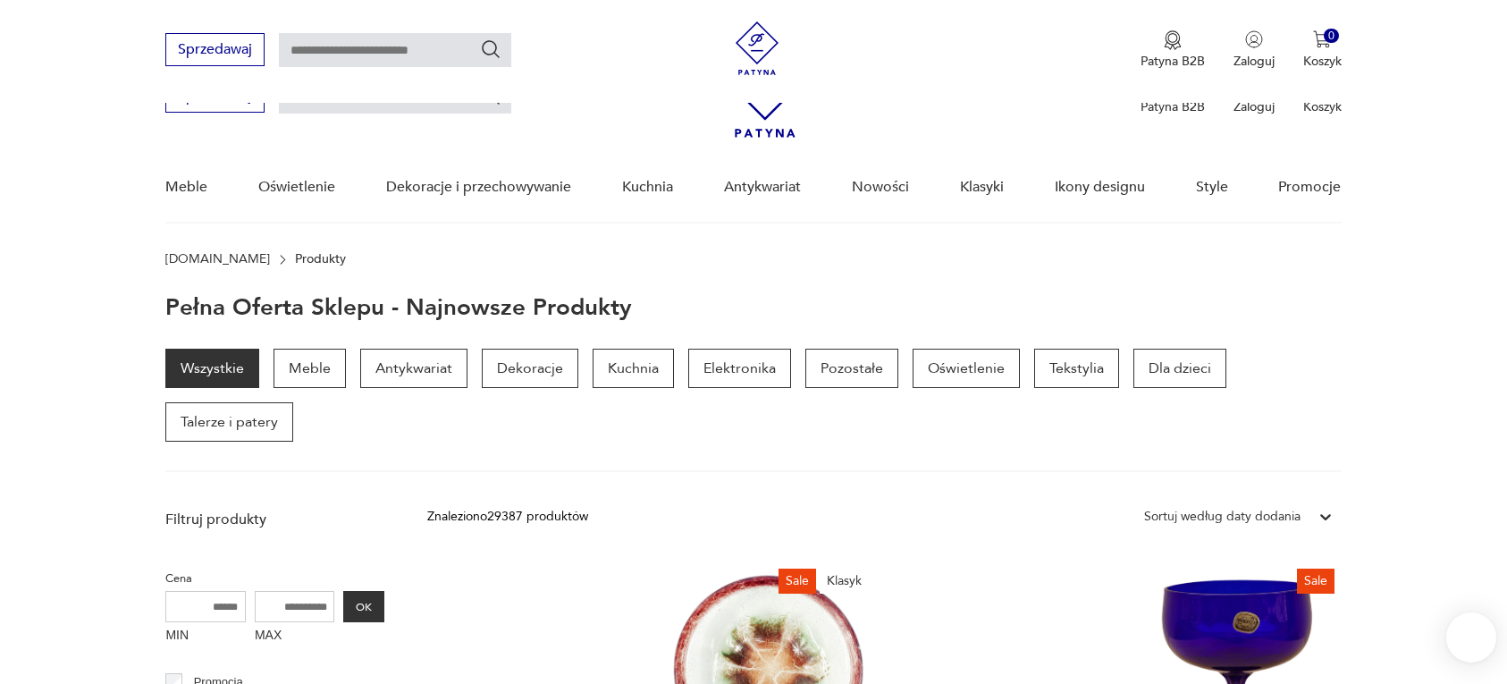 The height and width of the screenshot is (684, 1507). I want to click on button: Sprzedawaj, so click(215, 49).